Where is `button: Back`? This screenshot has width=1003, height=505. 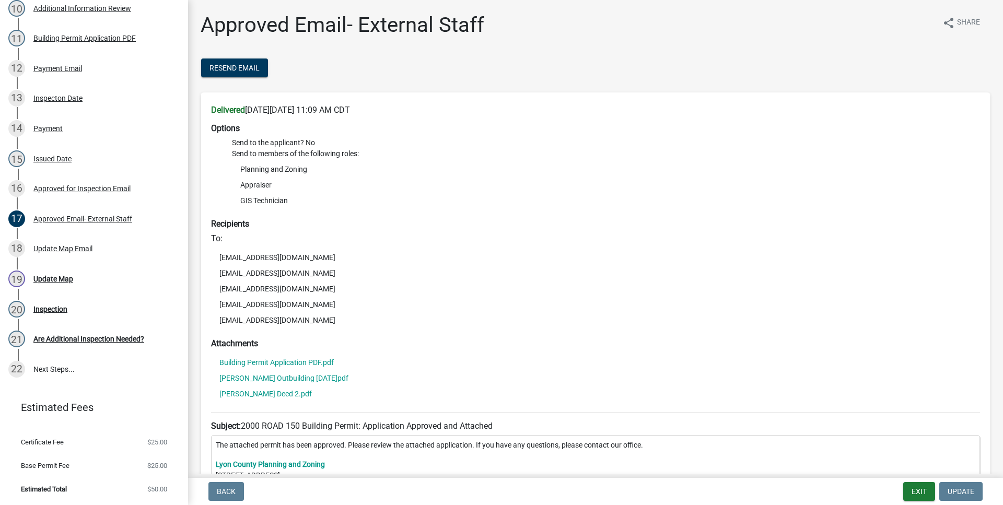
button: Back is located at coordinates (226, 491).